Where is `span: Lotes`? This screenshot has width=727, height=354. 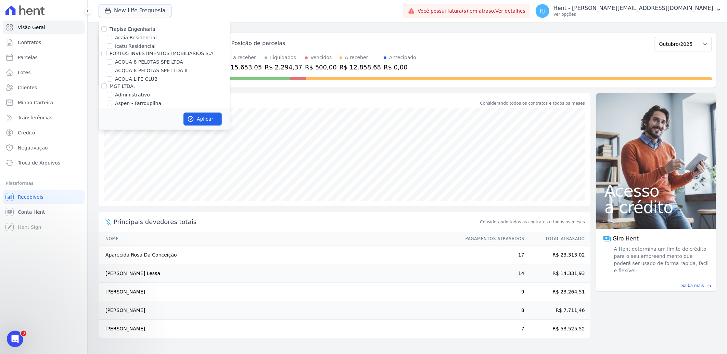 span: Lotes is located at coordinates (24, 73).